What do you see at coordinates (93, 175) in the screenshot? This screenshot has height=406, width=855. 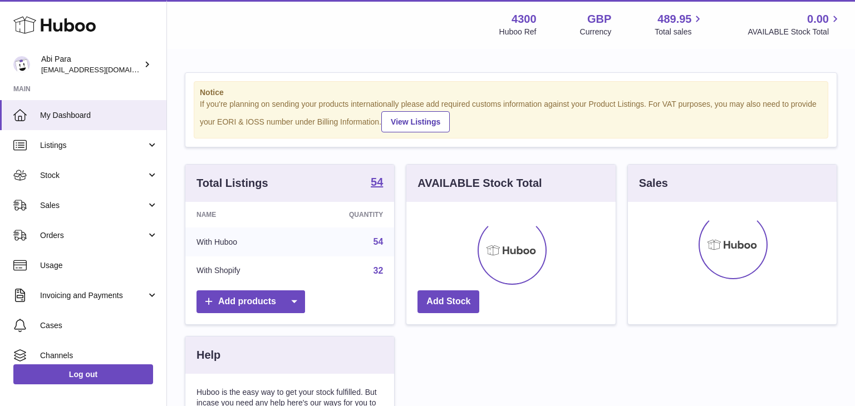 I see `span: Stock` at bounding box center [93, 175].